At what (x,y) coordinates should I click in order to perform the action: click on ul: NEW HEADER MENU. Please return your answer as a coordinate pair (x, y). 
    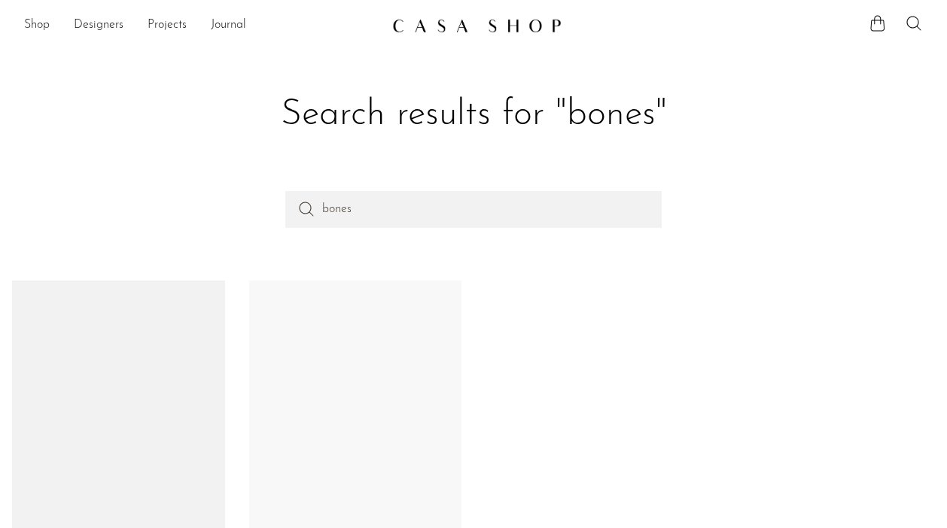
    Looking at the image, I should click on (202, 26).